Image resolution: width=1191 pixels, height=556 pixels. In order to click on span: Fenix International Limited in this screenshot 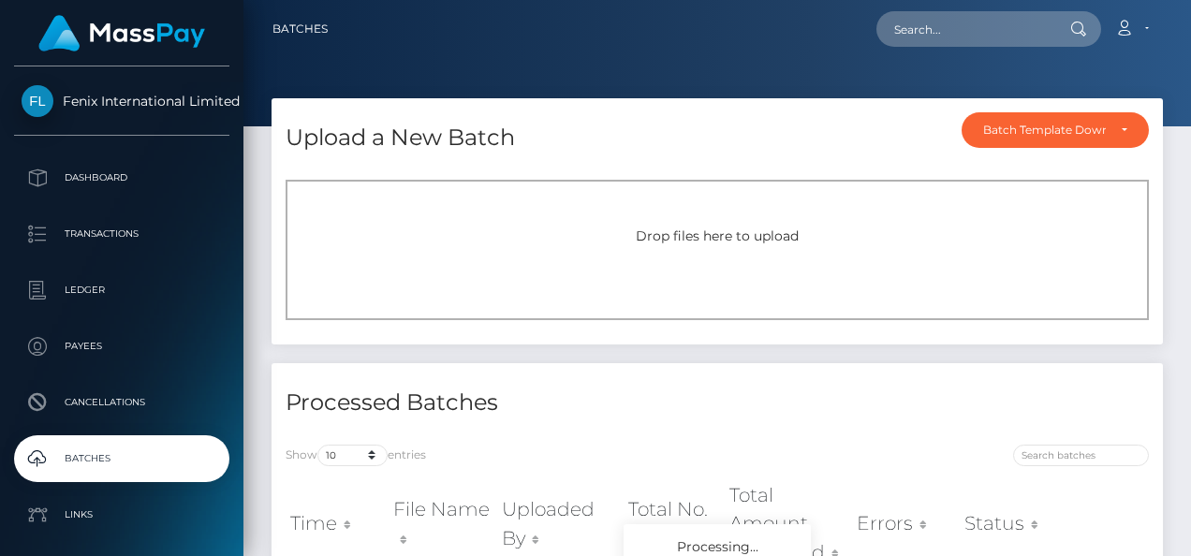, I will do `click(122, 101)`.